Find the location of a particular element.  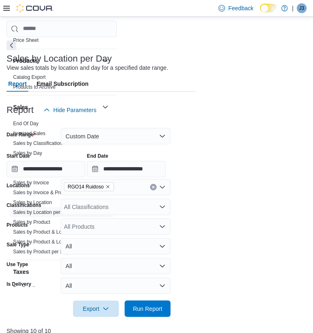

a: Catalog Export is located at coordinates (29, 77).